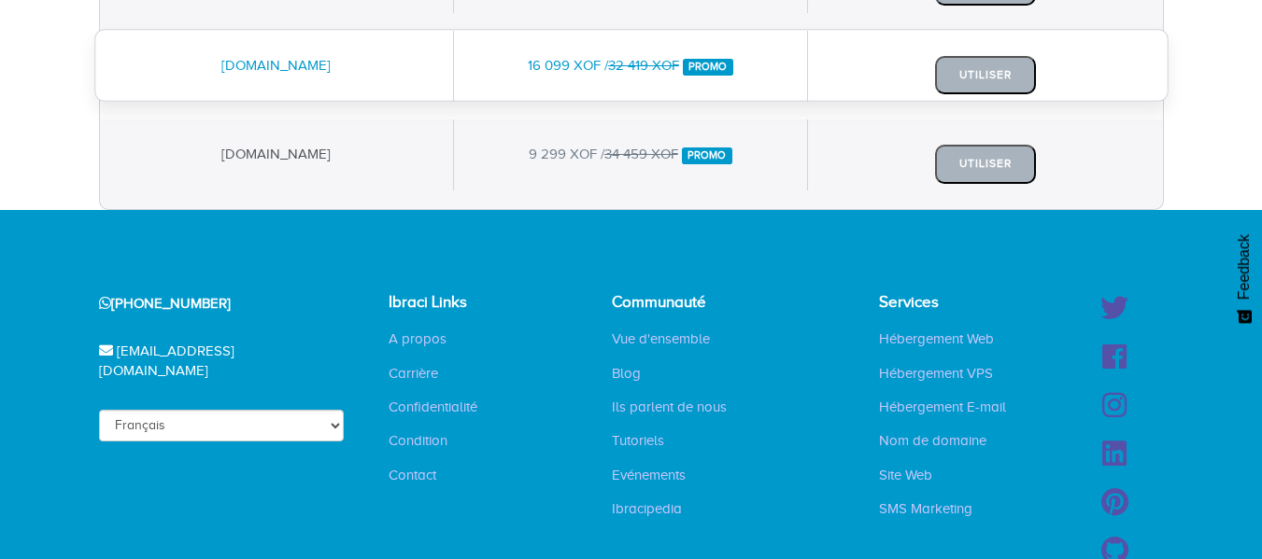 This screenshot has width=1262, height=559. I want to click on a: Carrière, so click(413, 374).